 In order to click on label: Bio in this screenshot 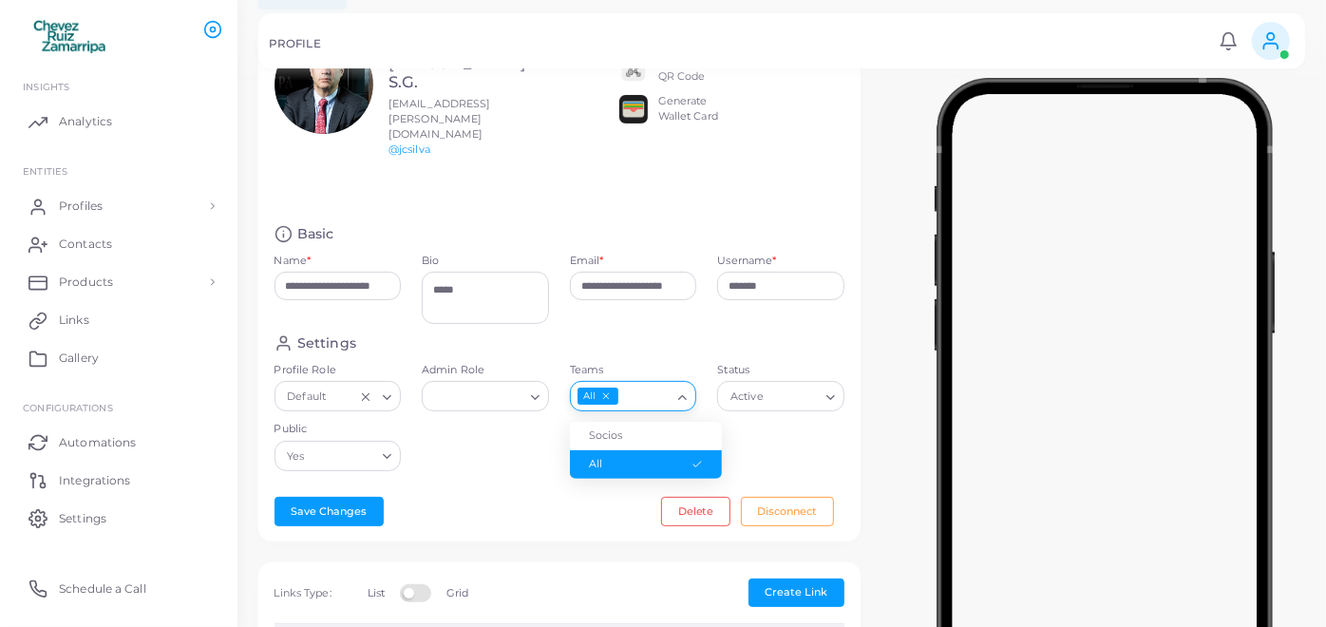, I will do `click(485, 261)`.